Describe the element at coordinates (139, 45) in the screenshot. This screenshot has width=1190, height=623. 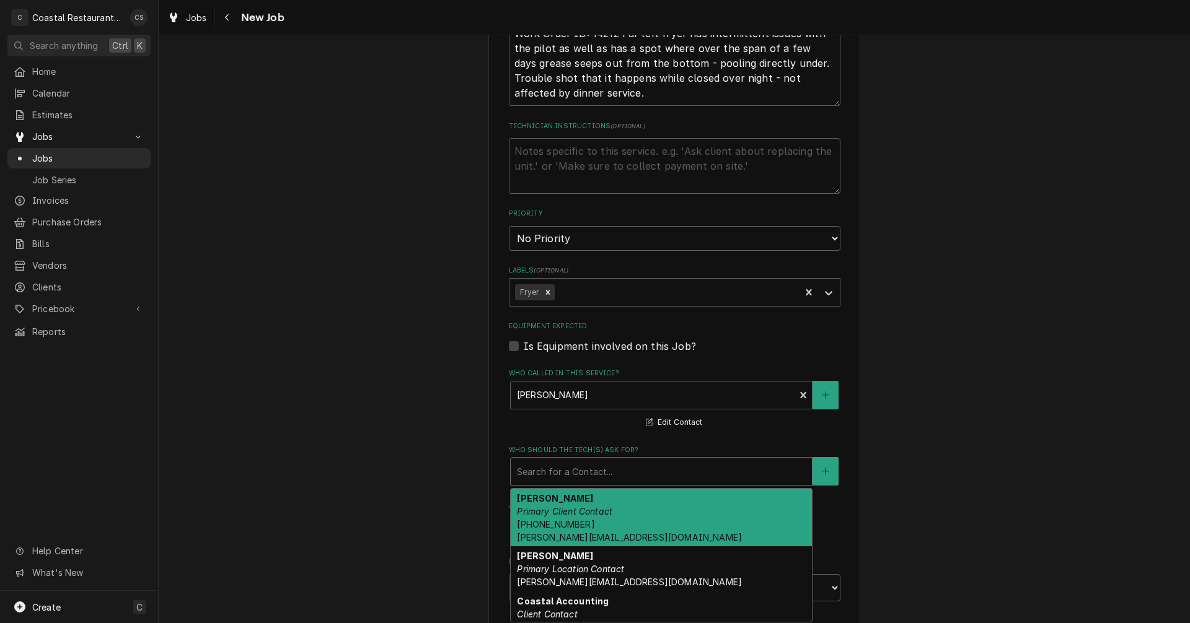
I see `span: K` at that location.